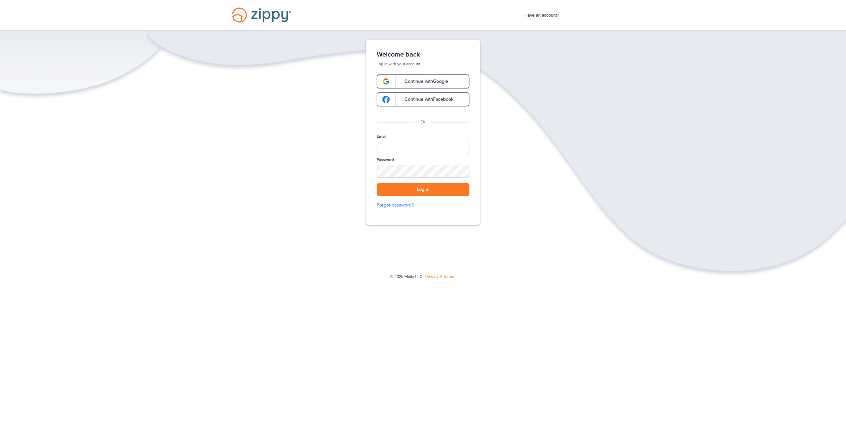 This screenshot has height=434, width=846. I want to click on label: Email, so click(381, 136).